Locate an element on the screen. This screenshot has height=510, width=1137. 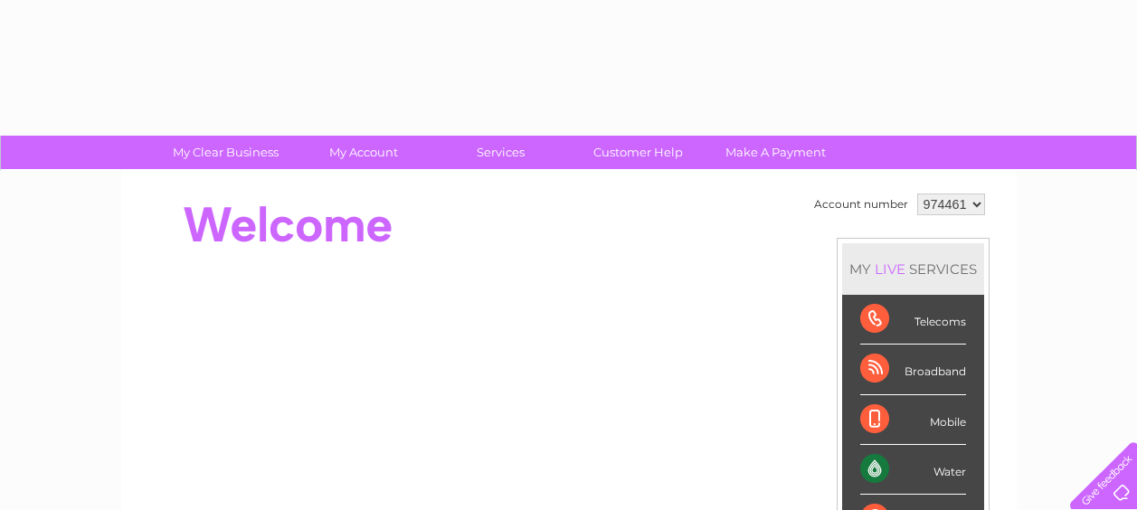
div: Broadband is located at coordinates (912, 369).